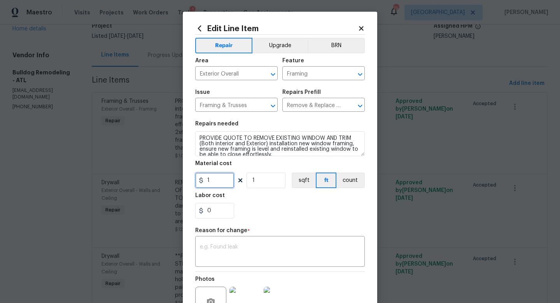 This screenshot has height=303, width=560. What do you see at coordinates (277, 28) in the screenshot?
I see `h2: Edit Line Item` at bounding box center [277, 28].